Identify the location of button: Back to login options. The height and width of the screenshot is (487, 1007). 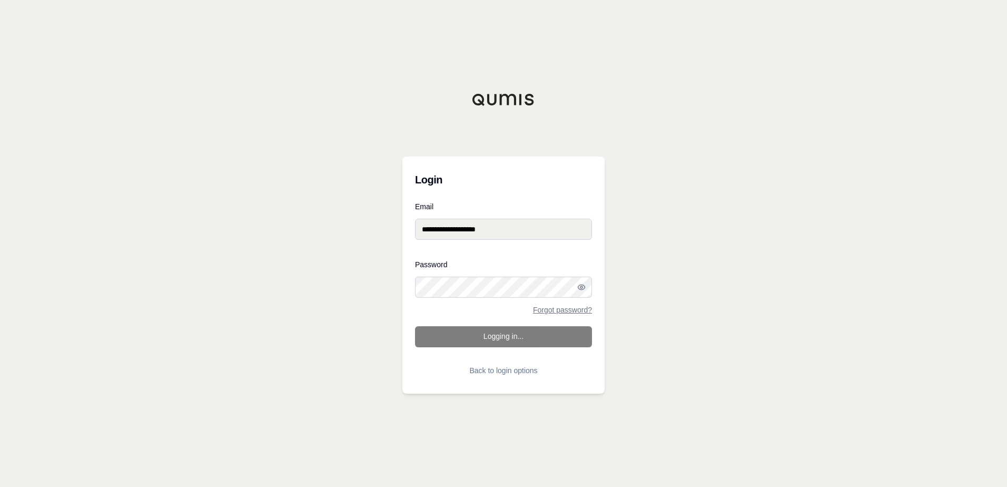
(504, 370).